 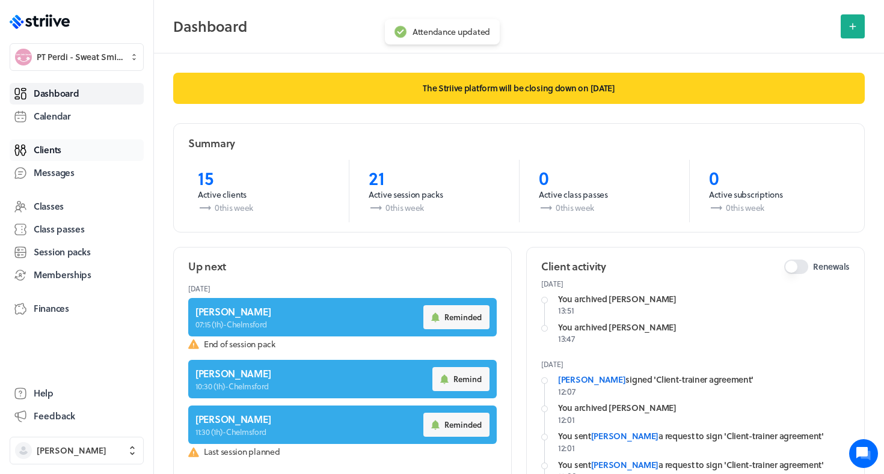 I want to click on span: Classes, so click(x=49, y=206).